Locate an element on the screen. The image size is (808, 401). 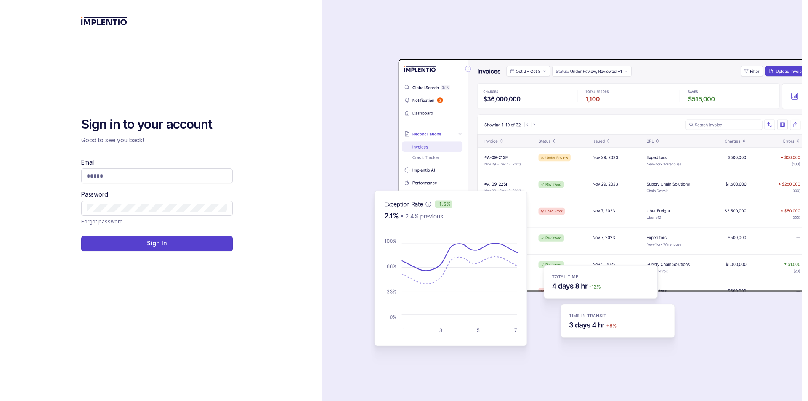
a: Link Forgot password is located at coordinates (102, 222).